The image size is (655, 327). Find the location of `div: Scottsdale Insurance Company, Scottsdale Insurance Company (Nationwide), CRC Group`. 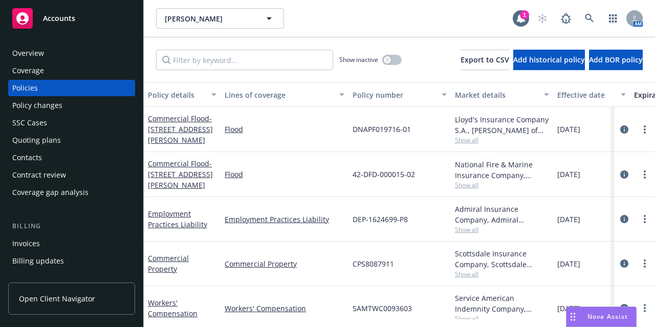

div: Scottsdale Insurance Company, Scottsdale Insurance Company (Nationwide), CRC Group is located at coordinates (502, 259).